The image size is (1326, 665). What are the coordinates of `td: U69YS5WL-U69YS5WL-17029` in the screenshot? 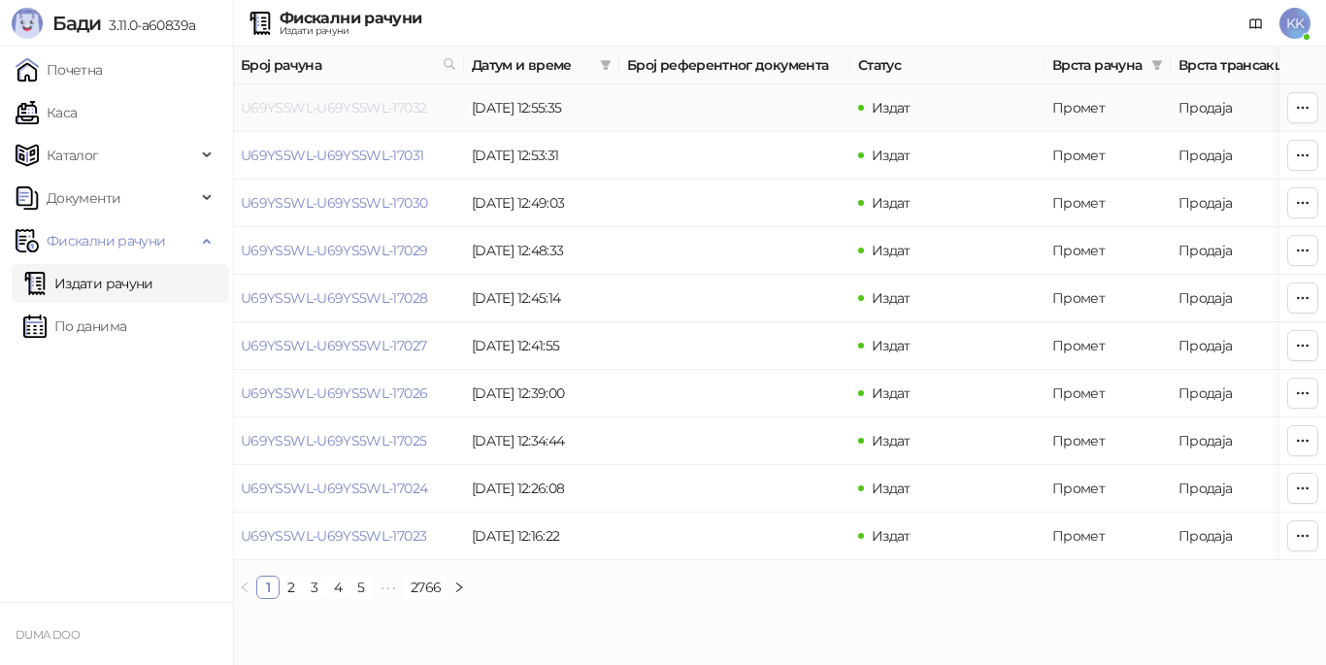 It's located at (349, 251).